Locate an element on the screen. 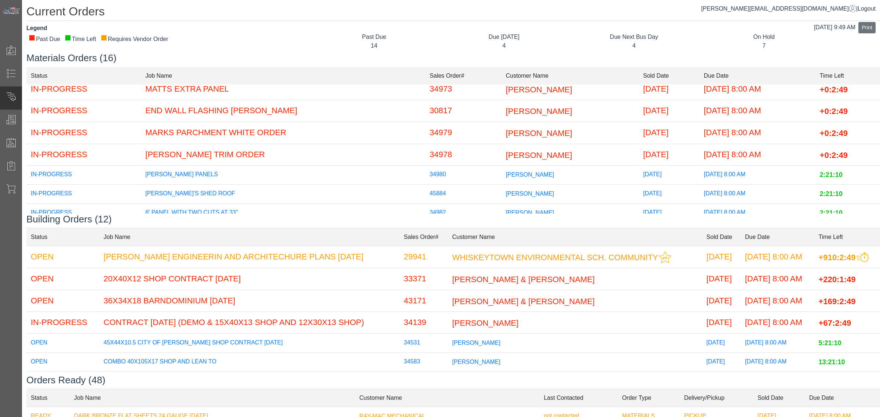 The image size is (880, 417). td: 34982 is located at coordinates (464, 213).